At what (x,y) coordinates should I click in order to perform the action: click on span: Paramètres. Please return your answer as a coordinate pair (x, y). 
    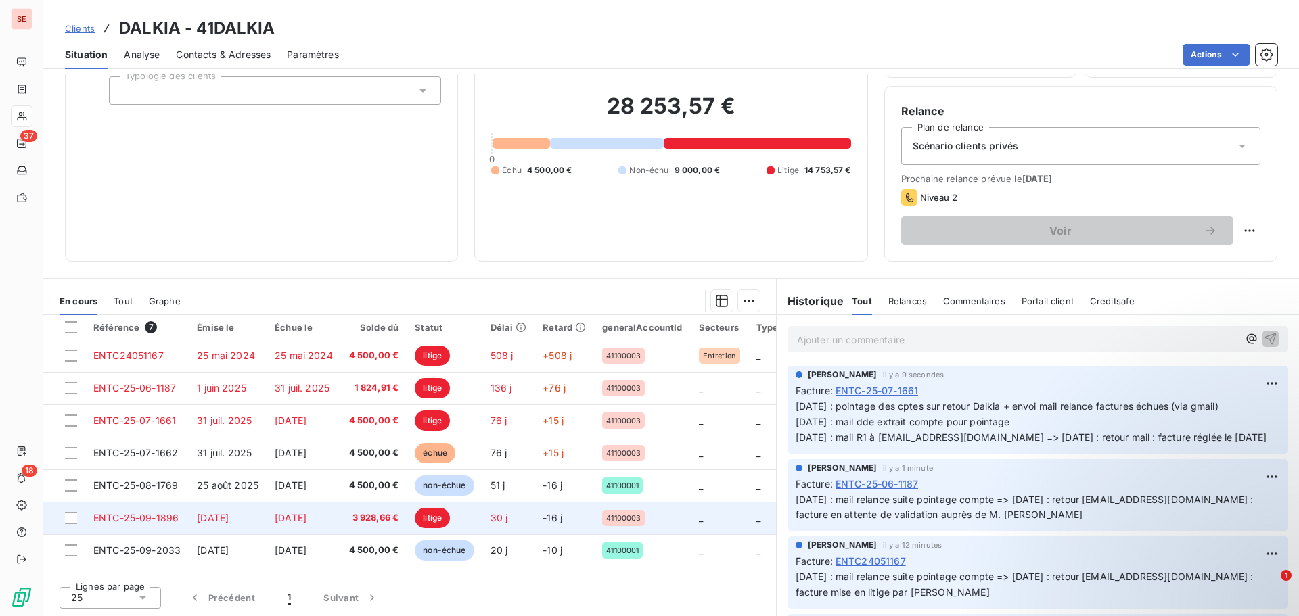
    Looking at the image, I should click on (313, 55).